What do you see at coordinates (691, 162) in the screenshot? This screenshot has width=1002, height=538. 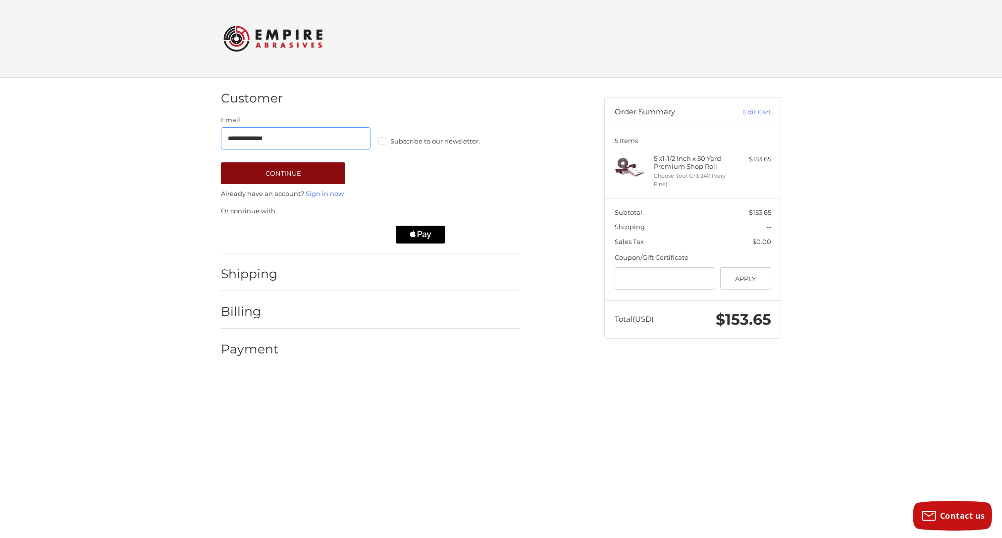 I see `h4: 5 x 1-1/2 Inch x 50 Yard Premium Shop Roll` at bounding box center [691, 162].